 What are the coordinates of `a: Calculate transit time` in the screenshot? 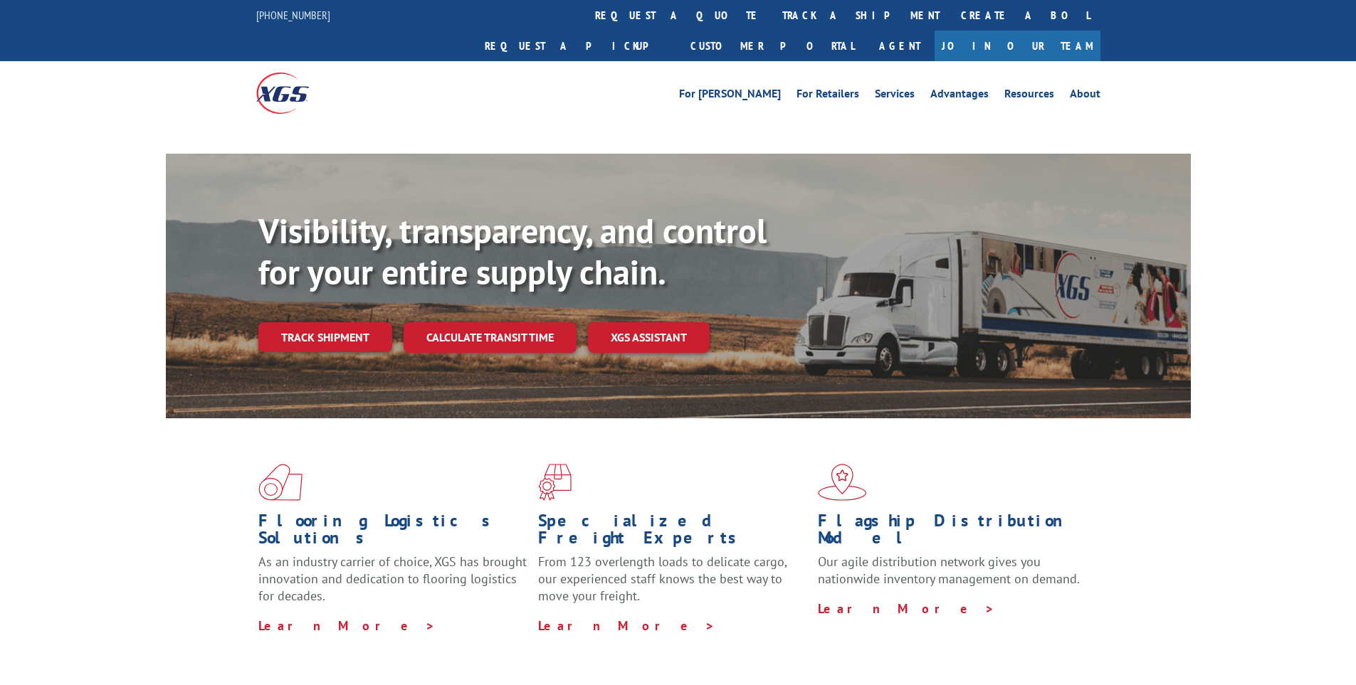 It's located at (490, 337).